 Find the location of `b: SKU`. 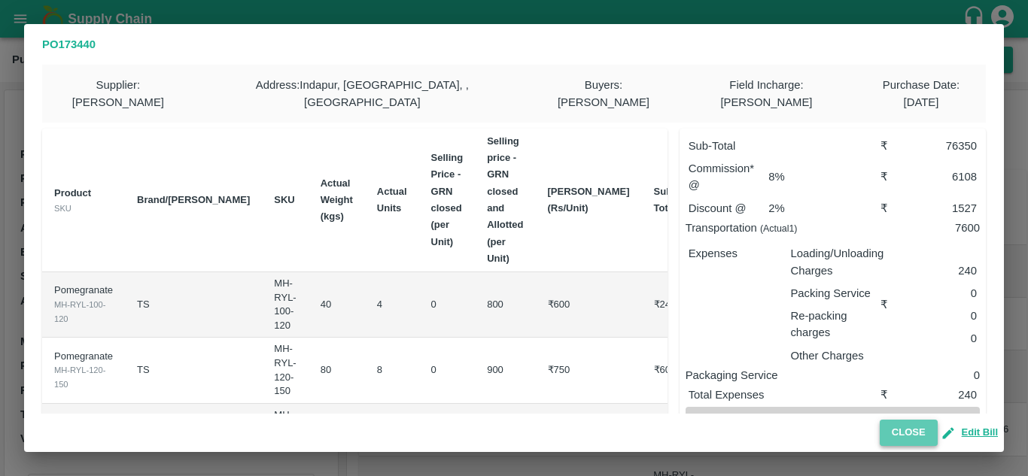

b: SKU is located at coordinates (284, 199).